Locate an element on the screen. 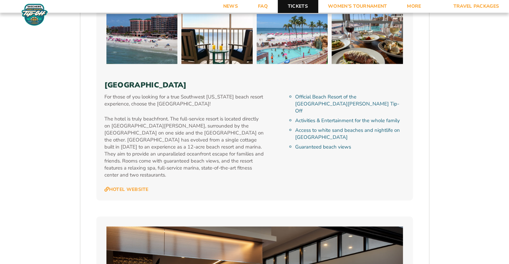 Image resolution: width=509 pixels, height=264 pixels. img: Fort Myers Tip-Off is located at coordinates (34, 15).